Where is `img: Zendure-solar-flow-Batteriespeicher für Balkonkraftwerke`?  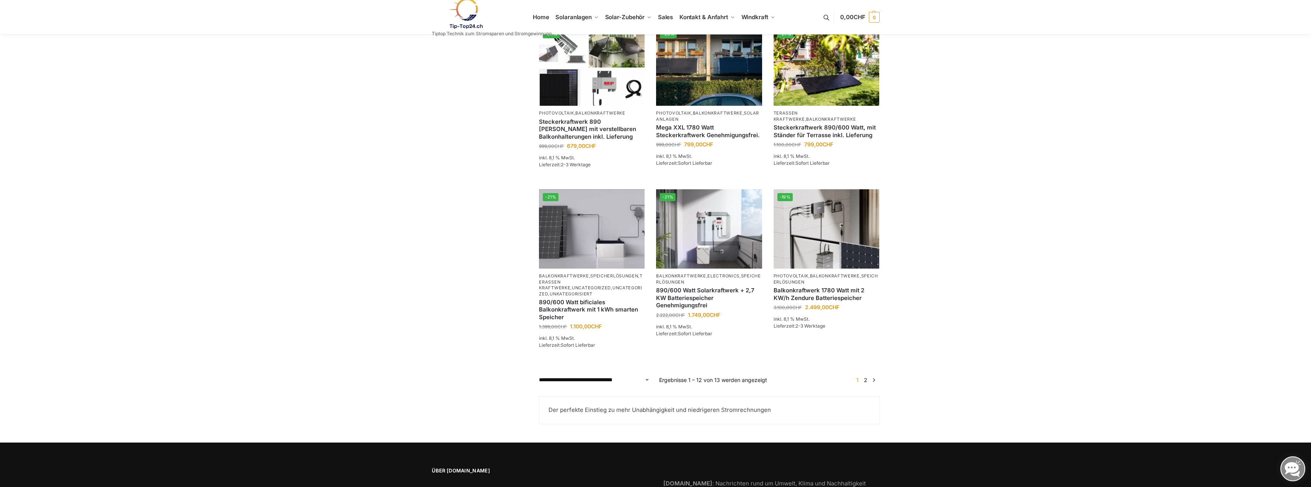
img: Zendure-solar-flow-Batteriespeicher für Balkonkraftwerke is located at coordinates (827, 229).